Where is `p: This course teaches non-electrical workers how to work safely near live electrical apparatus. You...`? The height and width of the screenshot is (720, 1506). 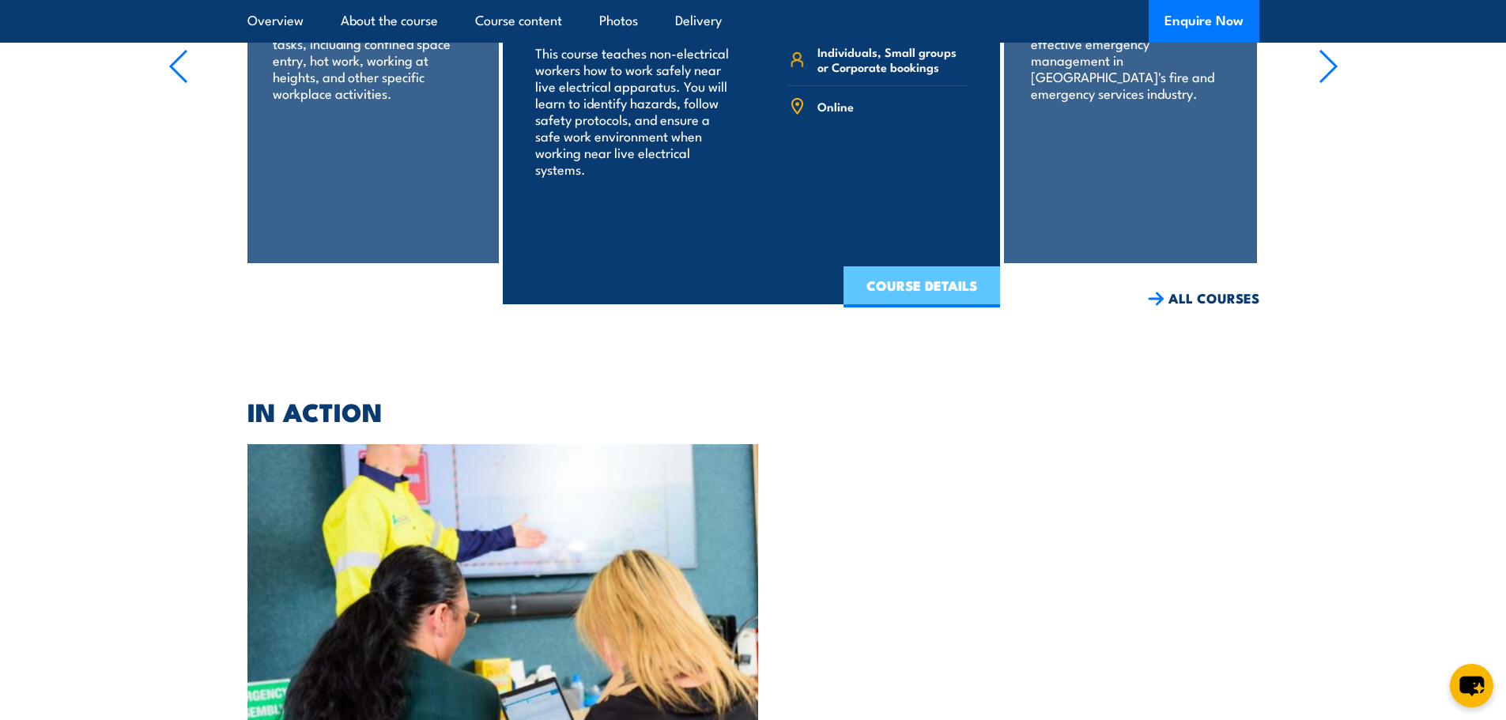 p: This course teaches non-electrical workers how to work safely near live electrical apparatus. You... is located at coordinates (632, 111).